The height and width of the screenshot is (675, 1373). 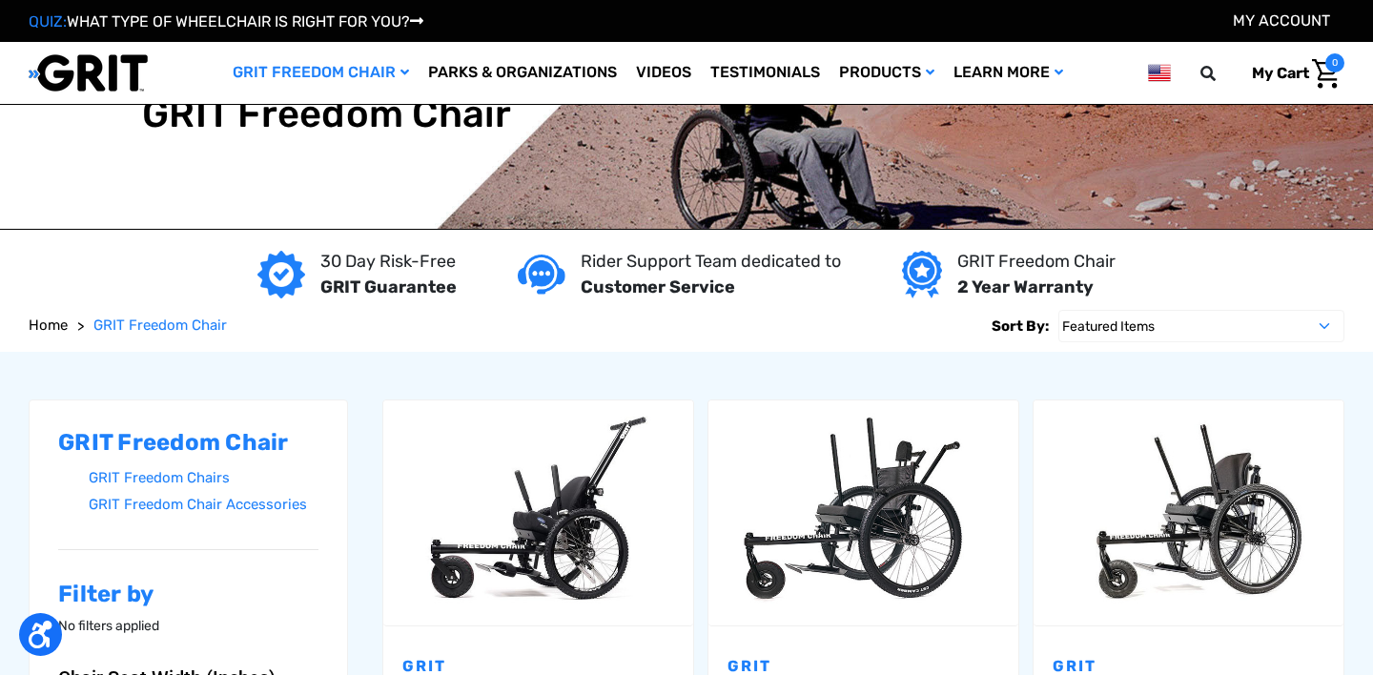 I want to click on p: Rider Support Team dedicated to, so click(x=710, y=261).